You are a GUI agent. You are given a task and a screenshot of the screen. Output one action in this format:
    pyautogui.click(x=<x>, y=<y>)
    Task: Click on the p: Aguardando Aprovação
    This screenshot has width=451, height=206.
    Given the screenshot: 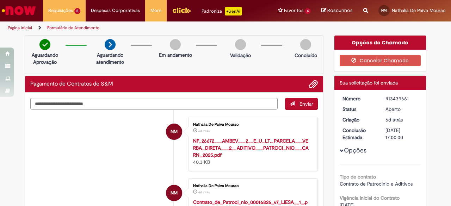 What is the action you would take?
    pyautogui.click(x=45, y=59)
    